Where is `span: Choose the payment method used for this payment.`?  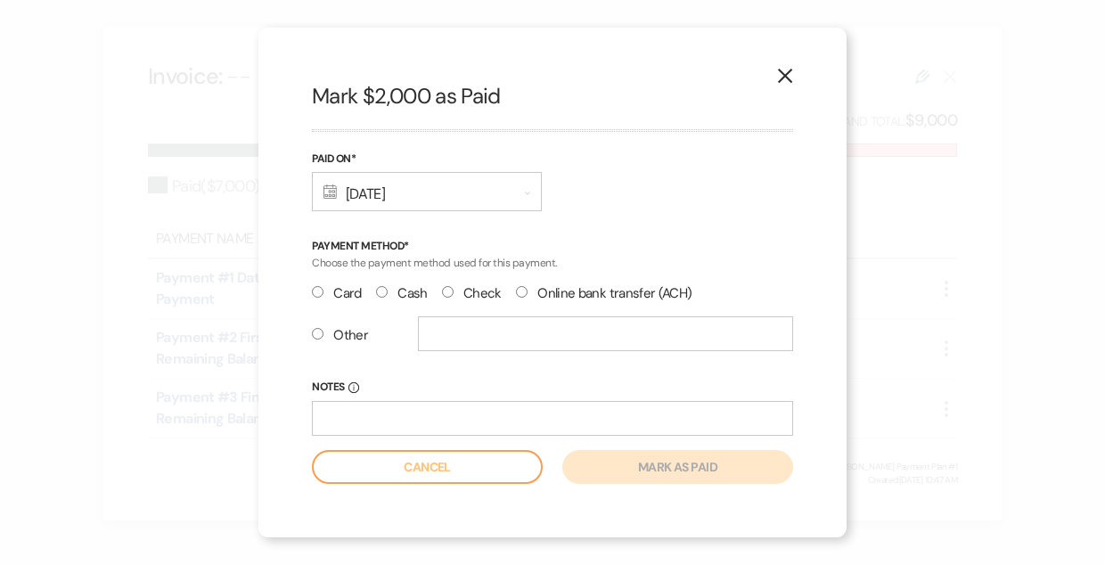
span: Choose the payment method used for this payment. is located at coordinates (434, 263).